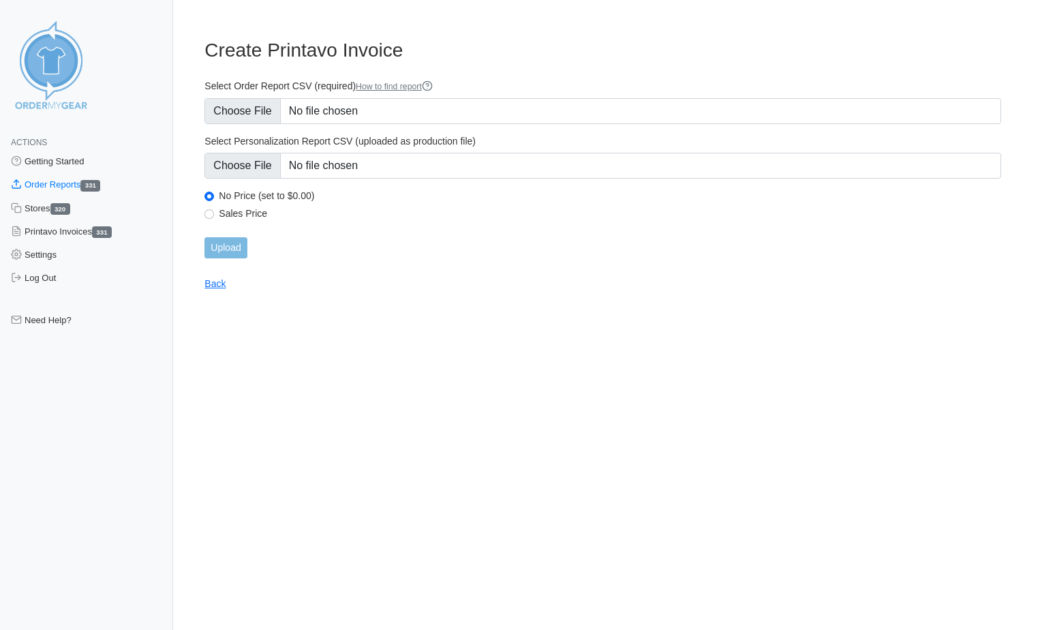 The height and width of the screenshot is (630, 1040). I want to click on input: Upload, so click(226, 247).